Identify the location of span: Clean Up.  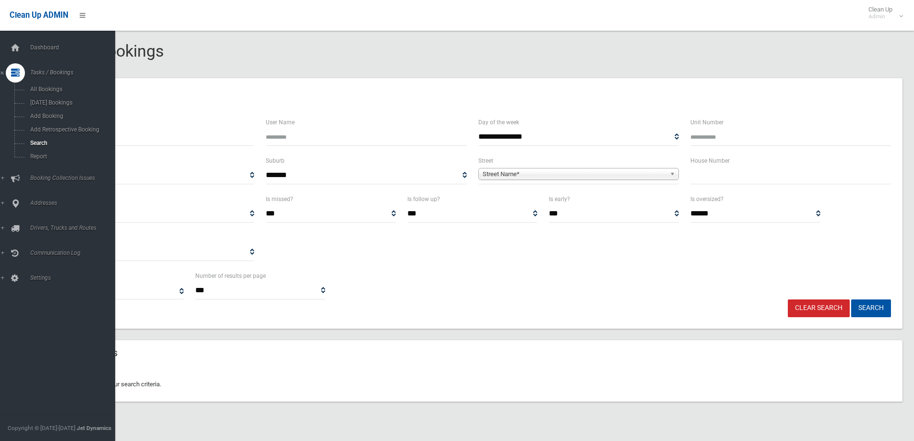
(883, 13).